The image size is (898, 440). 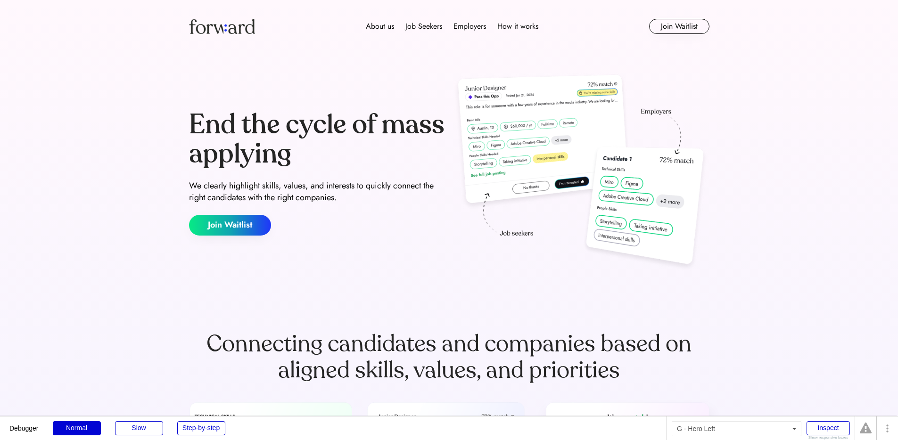 I want to click on div: G - Hero Left, so click(x=736, y=429).